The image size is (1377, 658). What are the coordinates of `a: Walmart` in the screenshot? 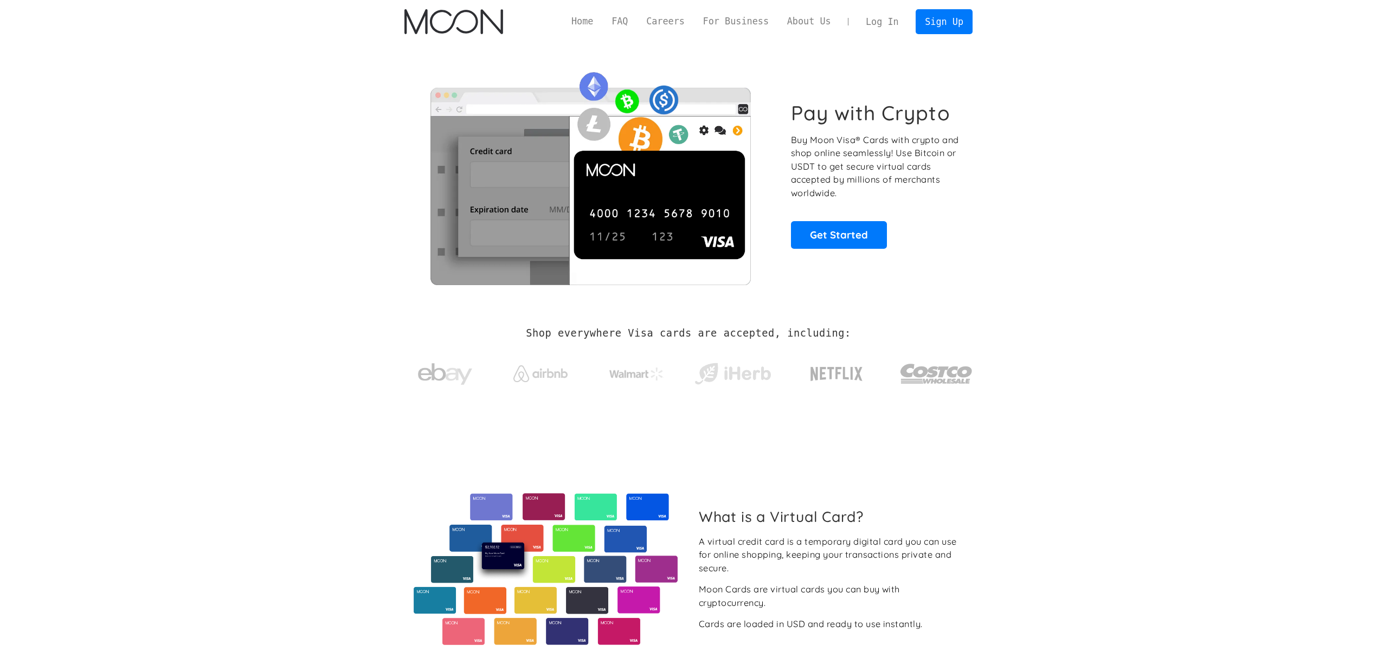 It's located at (636, 371).